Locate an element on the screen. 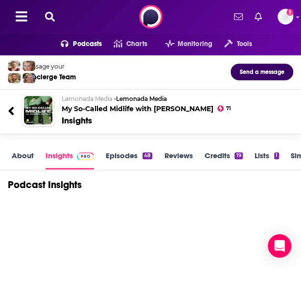 This screenshot has width=301, height=287. a: Episodes48 is located at coordinates (129, 160).